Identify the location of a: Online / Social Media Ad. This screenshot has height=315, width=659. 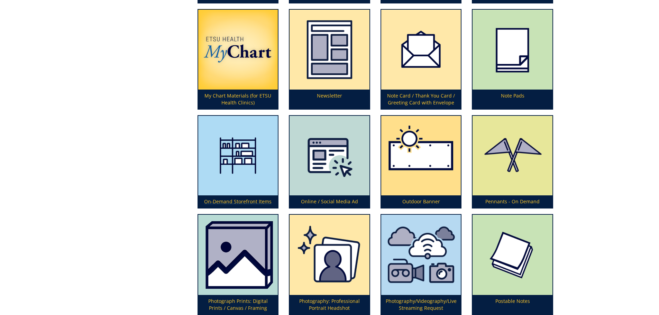
(329, 162).